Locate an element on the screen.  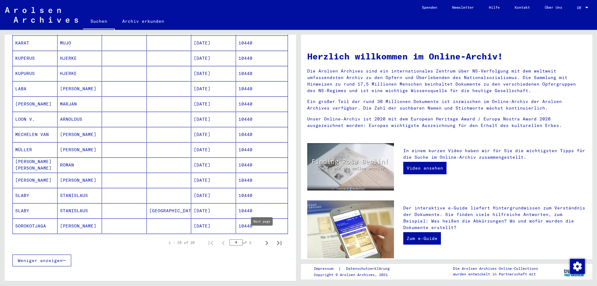
a: Impressum is located at coordinates (326, 268).